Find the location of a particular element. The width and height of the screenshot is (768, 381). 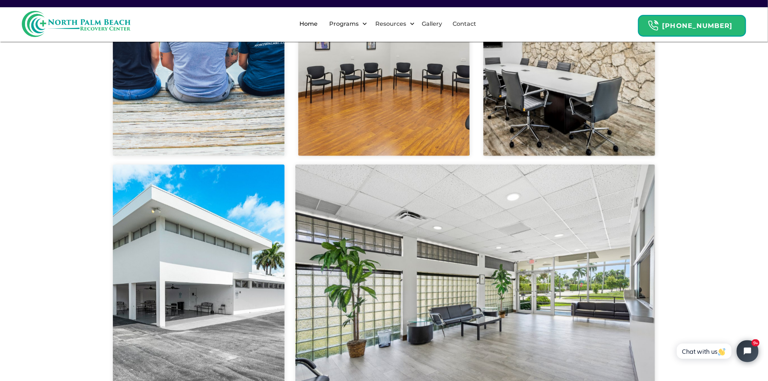

img: Header Calendar Icons is located at coordinates (653, 25).